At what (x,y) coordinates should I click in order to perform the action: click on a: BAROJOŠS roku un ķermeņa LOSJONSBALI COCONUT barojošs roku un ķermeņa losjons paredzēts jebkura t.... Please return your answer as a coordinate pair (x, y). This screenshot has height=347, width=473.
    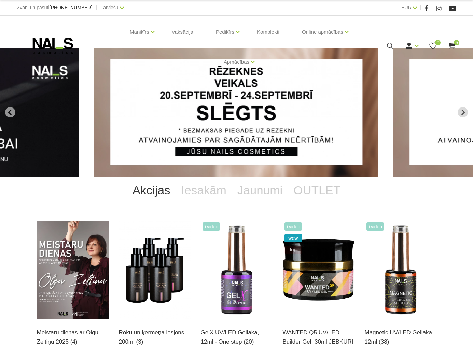
    Looking at the image, I should click on (155, 270).